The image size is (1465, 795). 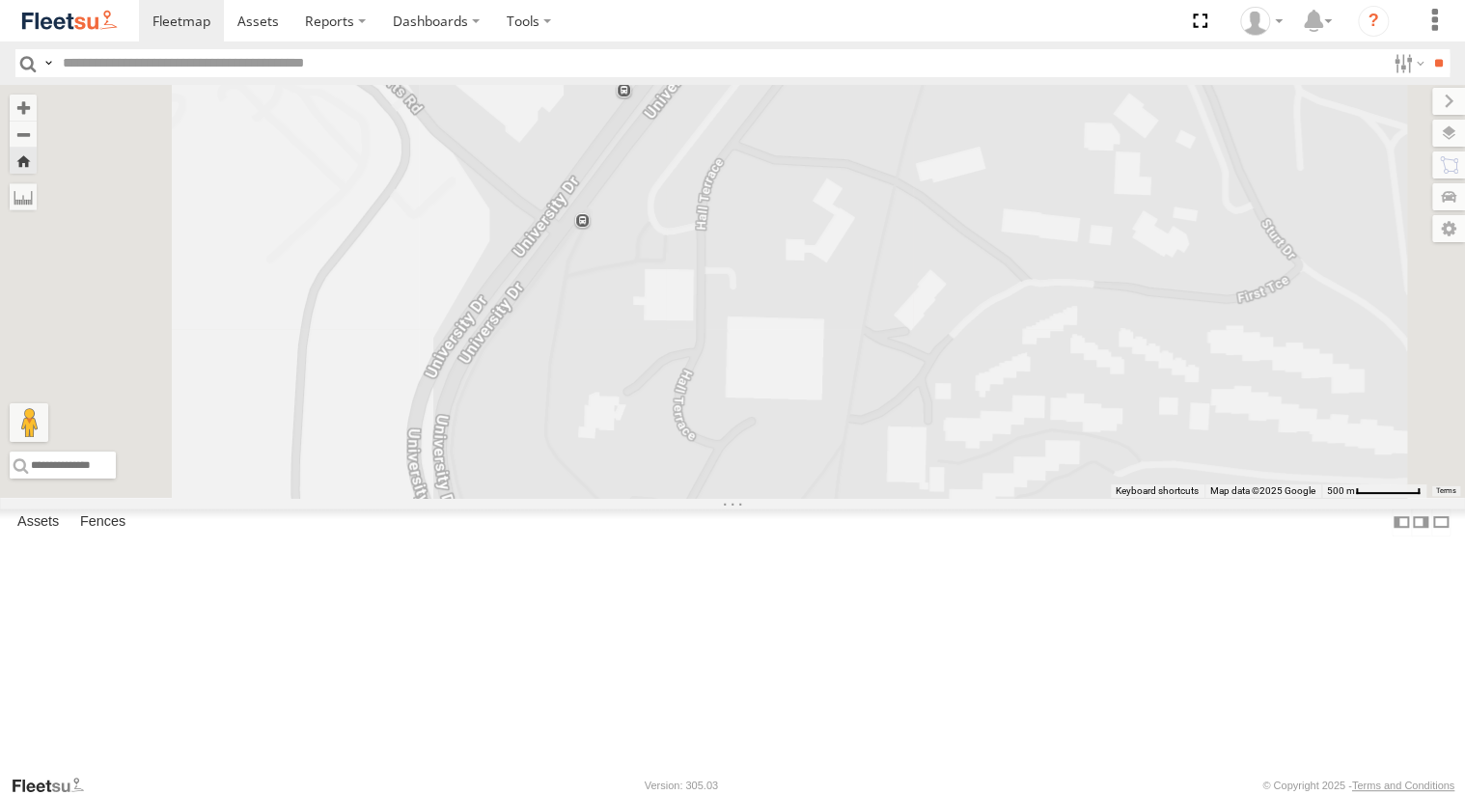 I want to click on div: Version: 305.03, so click(x=682, y=786).